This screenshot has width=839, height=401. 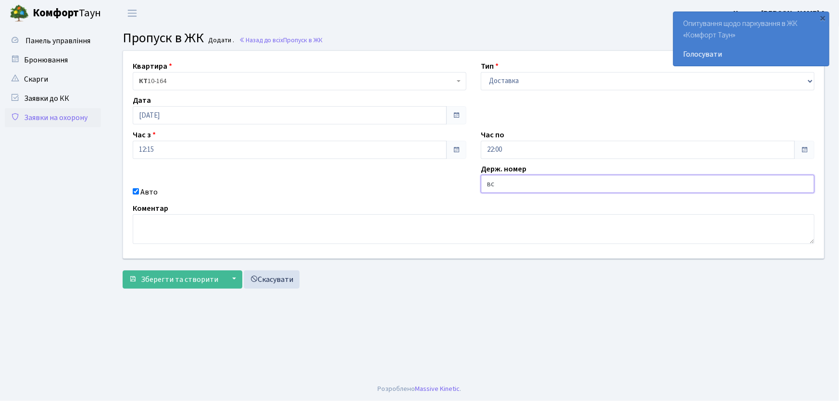 What do you see at coordinates (150, 209) in the screenshot?
I see `label: Коментар` at bounding box center [150, 209].